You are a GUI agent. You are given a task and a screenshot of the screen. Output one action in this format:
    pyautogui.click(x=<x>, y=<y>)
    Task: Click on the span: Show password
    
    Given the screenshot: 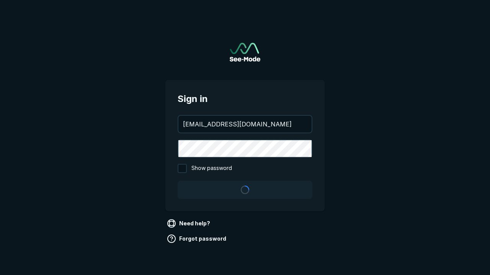 What is the action you would take?
    pyautogui.click(x=212, y=169)
    